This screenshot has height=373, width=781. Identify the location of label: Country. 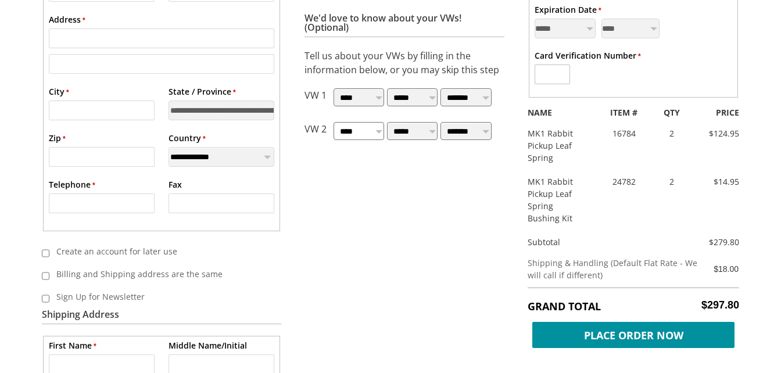
(187, 138).